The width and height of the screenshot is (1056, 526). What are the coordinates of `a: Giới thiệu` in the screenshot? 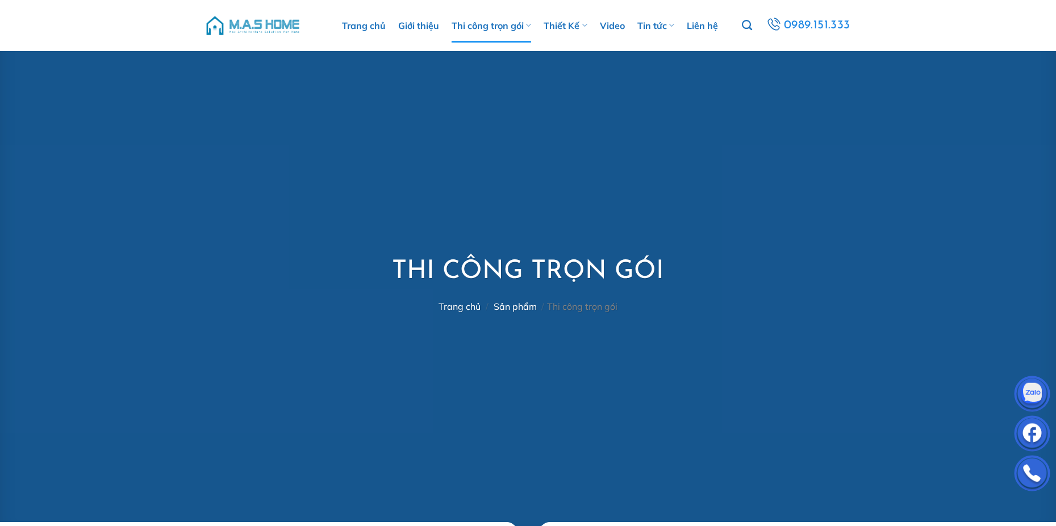 It's located at (419, 26).